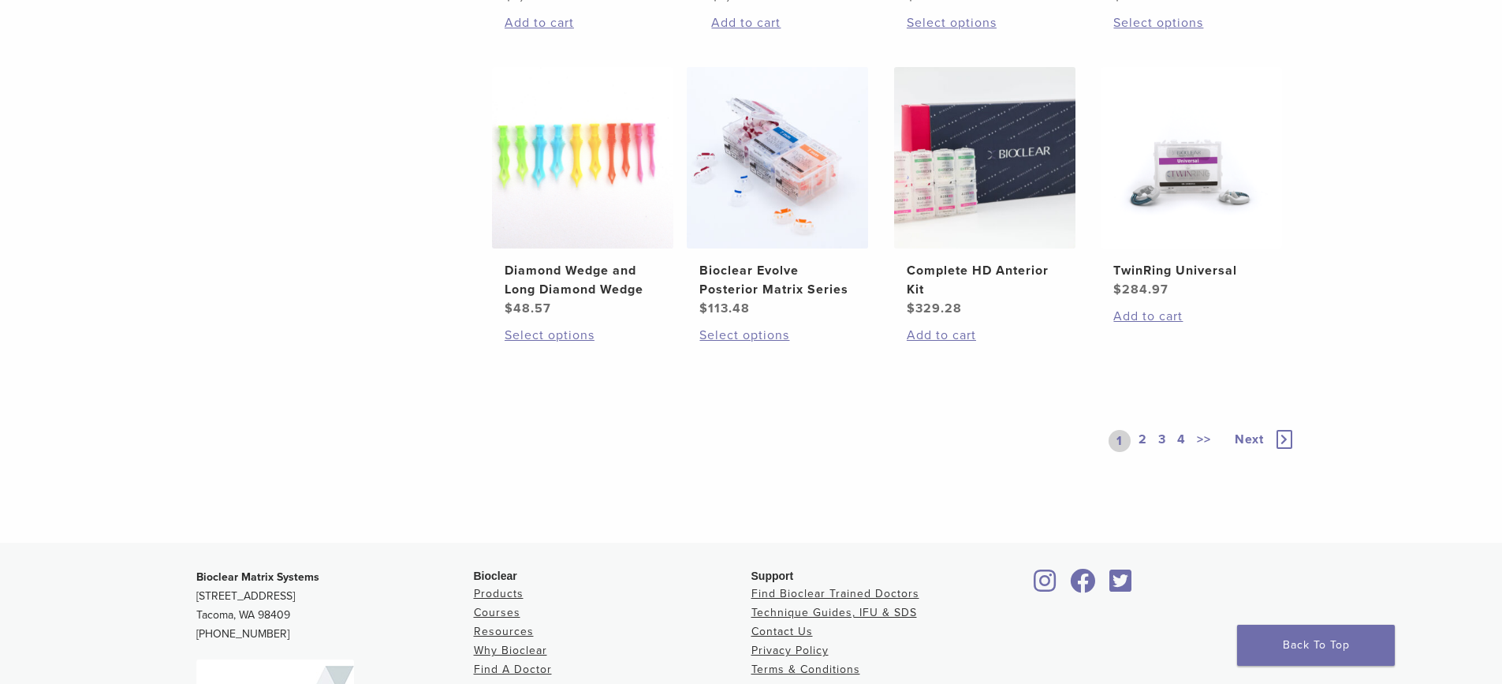 This screenshot has width=1502, height=684. What do you see at coordinates (1192, 158) in the screenshot?
I see `img: TwinRing Universal` at bounding box center [1192, 158].